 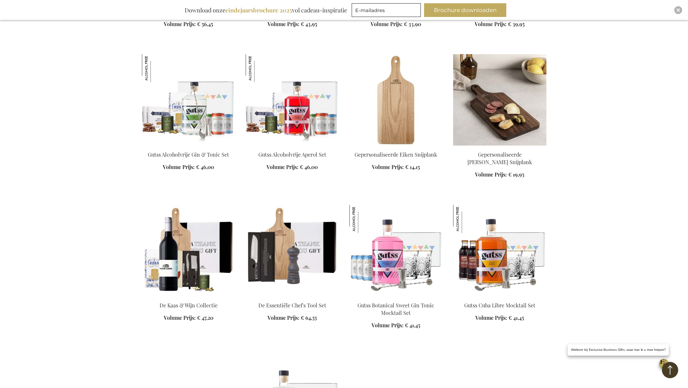 What do you see at coordinates (396, 167) in the screenshot?
I see `a: Volume Prijs: € 14,15` at bounding box center [396, 167].